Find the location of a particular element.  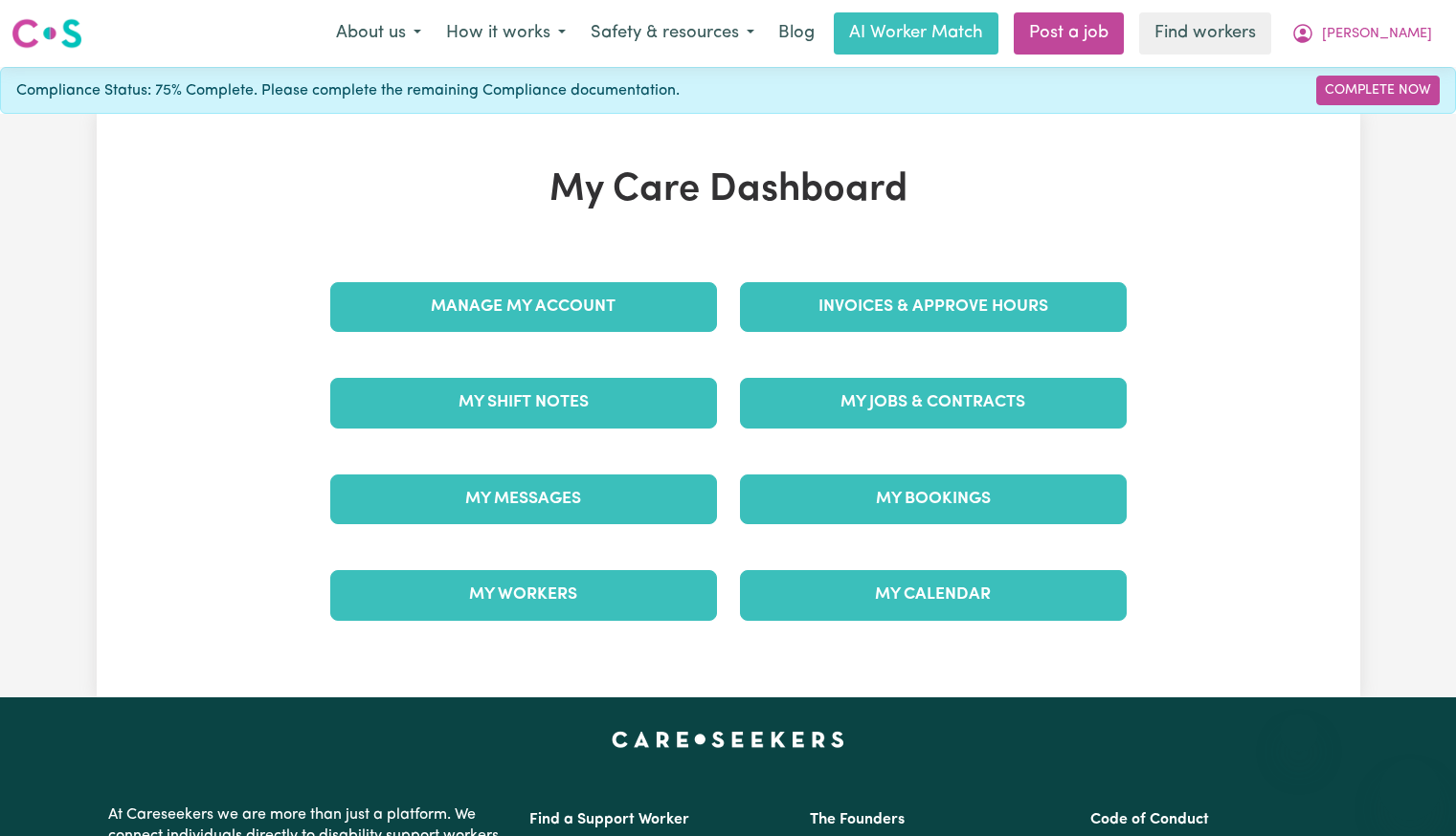

a: Find a Support Worker is located at coordinates (609, 821).